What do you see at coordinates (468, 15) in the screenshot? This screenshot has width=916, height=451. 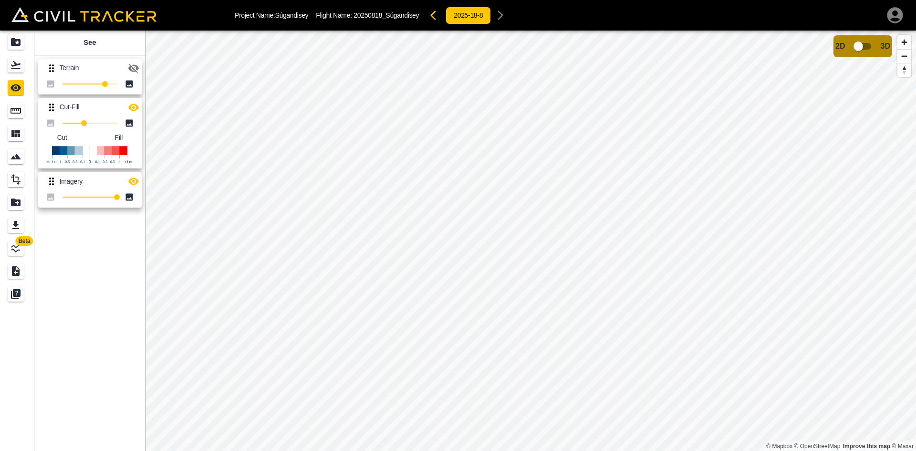 I see `button: 2025-18-8` at bounding box center [468, 15].